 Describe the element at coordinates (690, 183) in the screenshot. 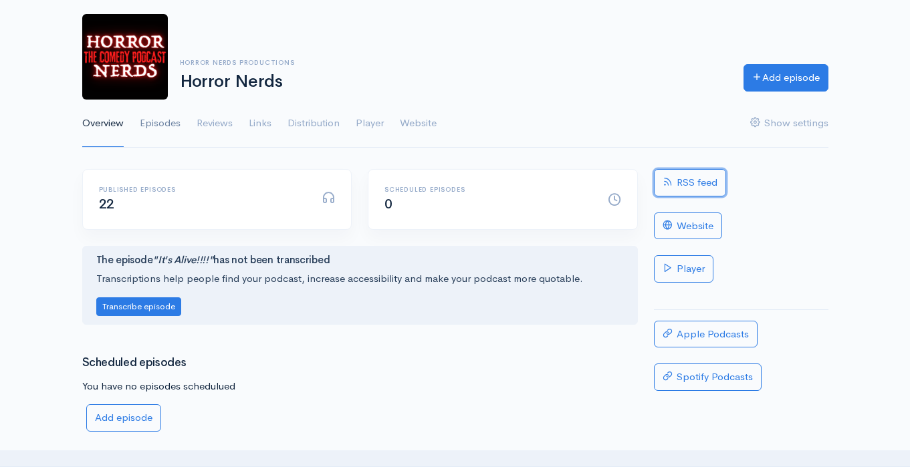

I see `a: RSS feed` at that location.